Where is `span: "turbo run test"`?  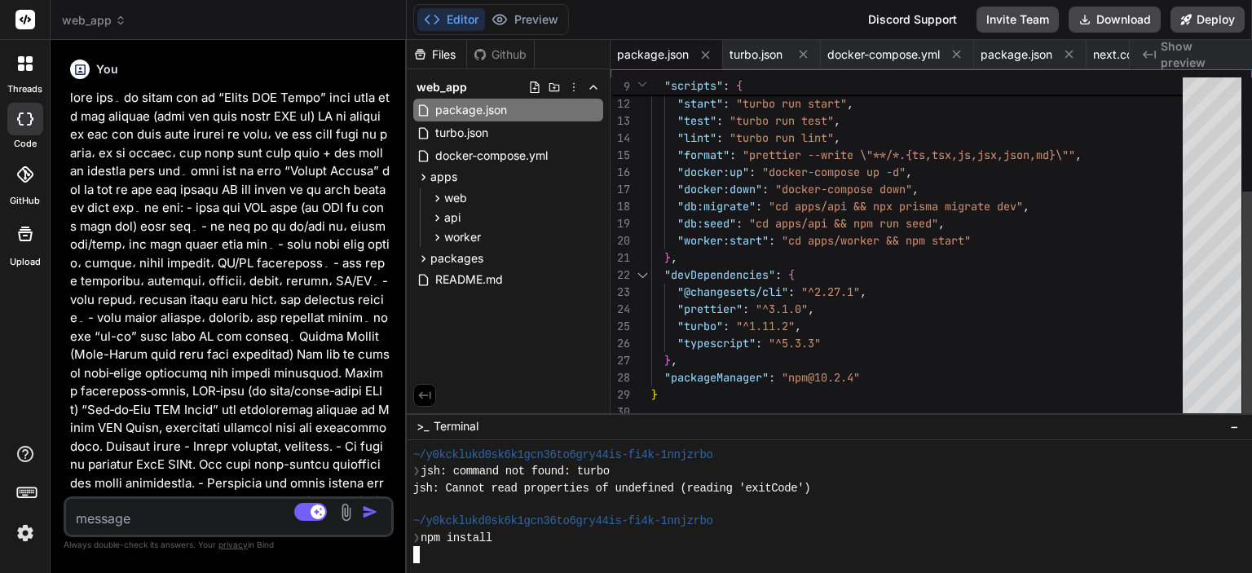 span: "turbo run test" is located at coordinates (782, 121).